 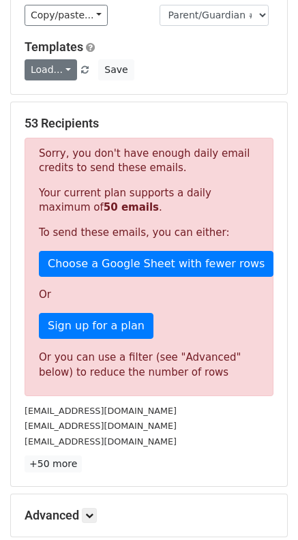 What do you see at coordinates (149, 123) in the screenshot?
I see `h5: 53 Recipients` at bounding box center [149, 123].